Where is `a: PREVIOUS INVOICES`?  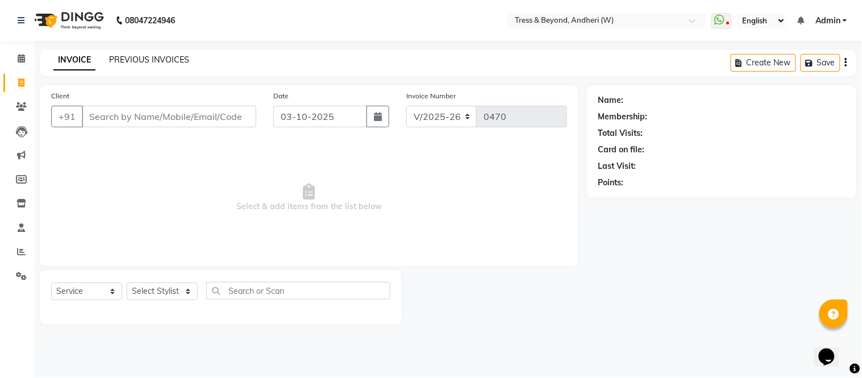
a: PREVIOUS INVOICES is located at coordinates (149, 60).